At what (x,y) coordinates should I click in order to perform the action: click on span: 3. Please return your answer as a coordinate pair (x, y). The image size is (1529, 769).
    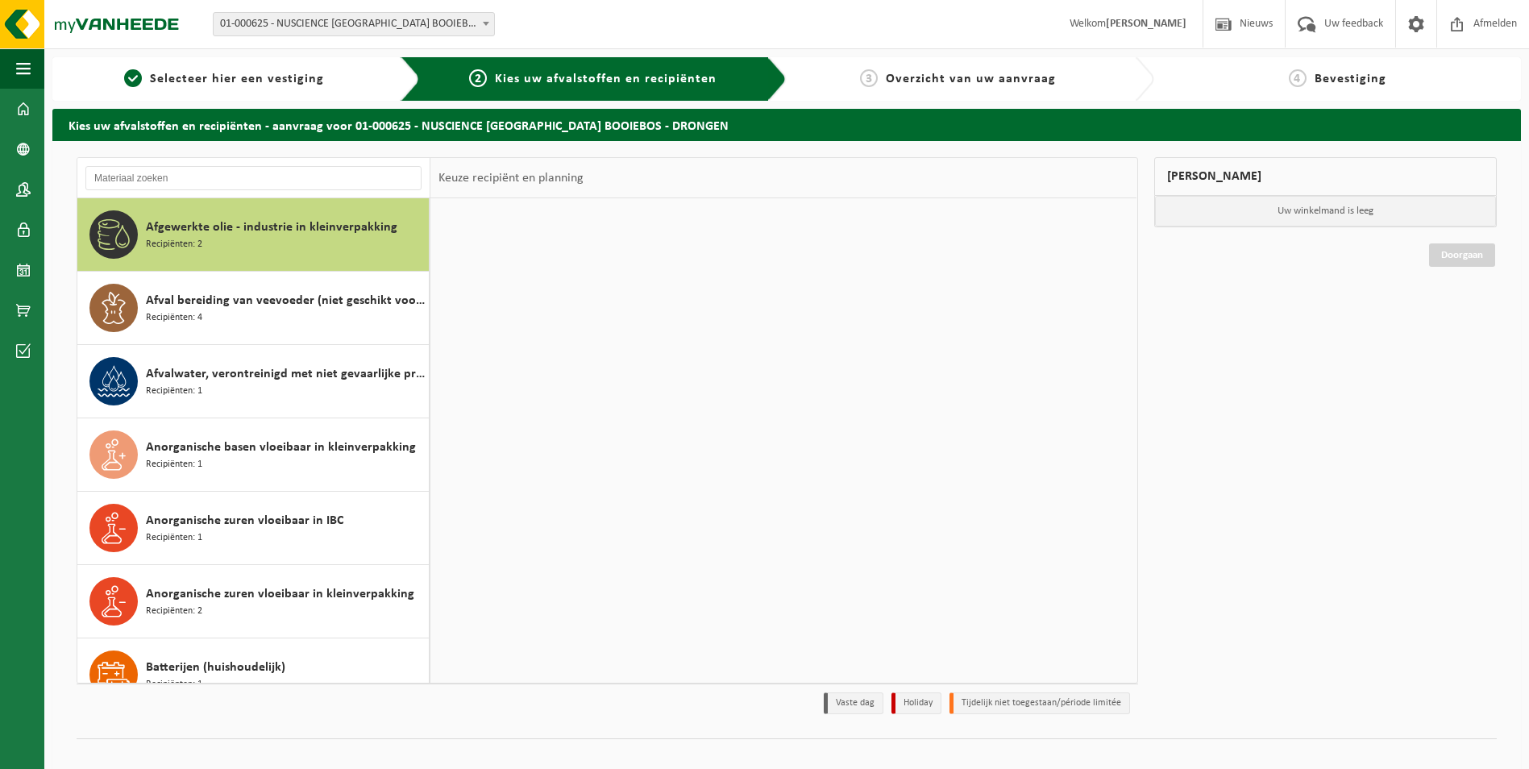
    Looking at the image, I should click on (869, 78).